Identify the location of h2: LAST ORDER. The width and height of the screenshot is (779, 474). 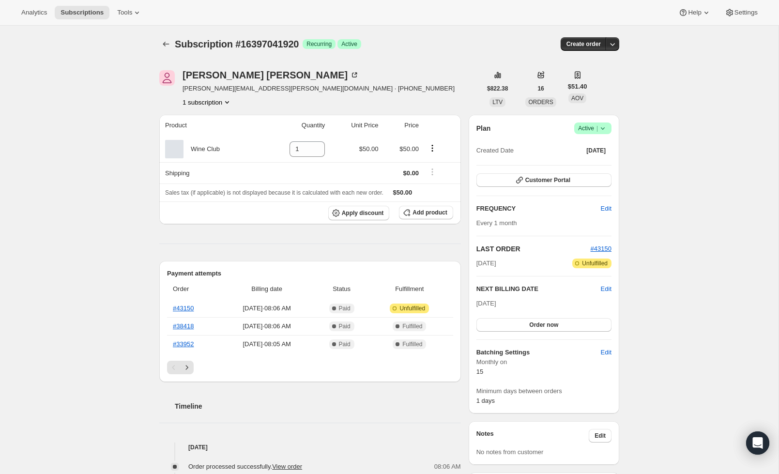
(534, 249).